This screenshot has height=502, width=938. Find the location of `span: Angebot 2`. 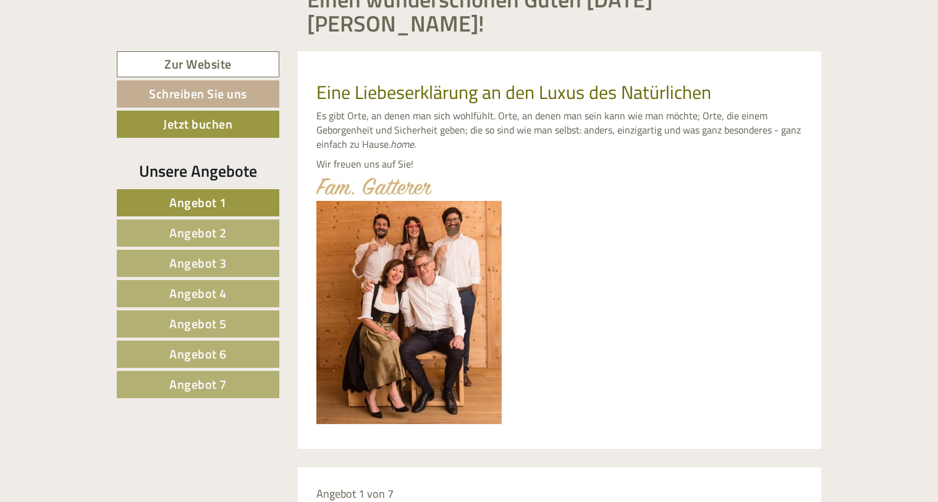

span: Angebot 2 is located at coordinates (198, 232).